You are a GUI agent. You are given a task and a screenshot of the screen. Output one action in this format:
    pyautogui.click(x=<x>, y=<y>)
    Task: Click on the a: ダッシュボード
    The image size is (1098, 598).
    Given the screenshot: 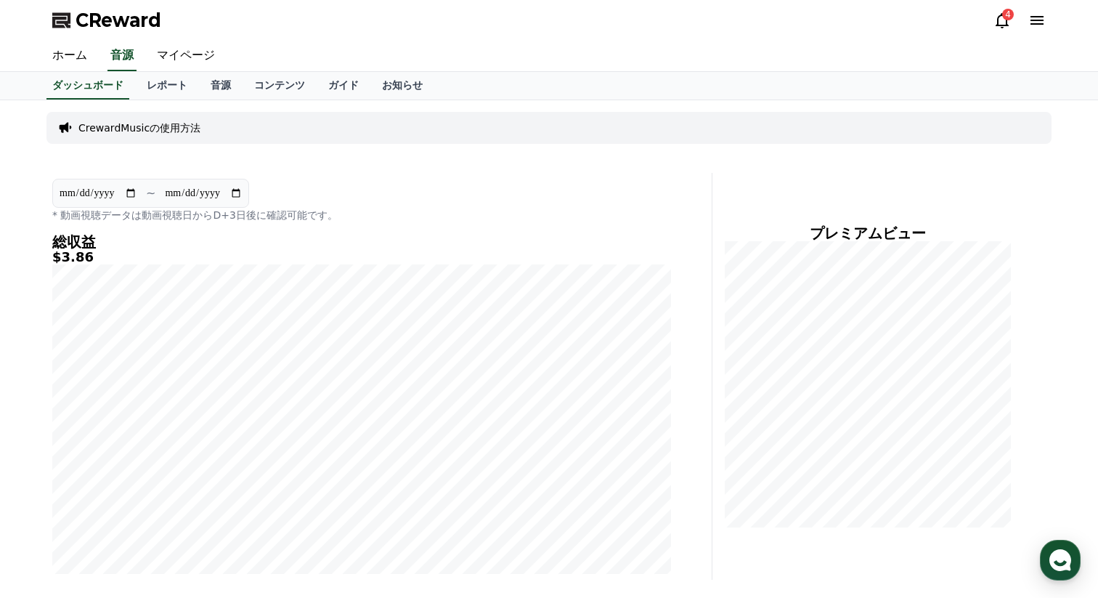 What is the action you would take?
    pyautogui.click(x=88, y=86)
    